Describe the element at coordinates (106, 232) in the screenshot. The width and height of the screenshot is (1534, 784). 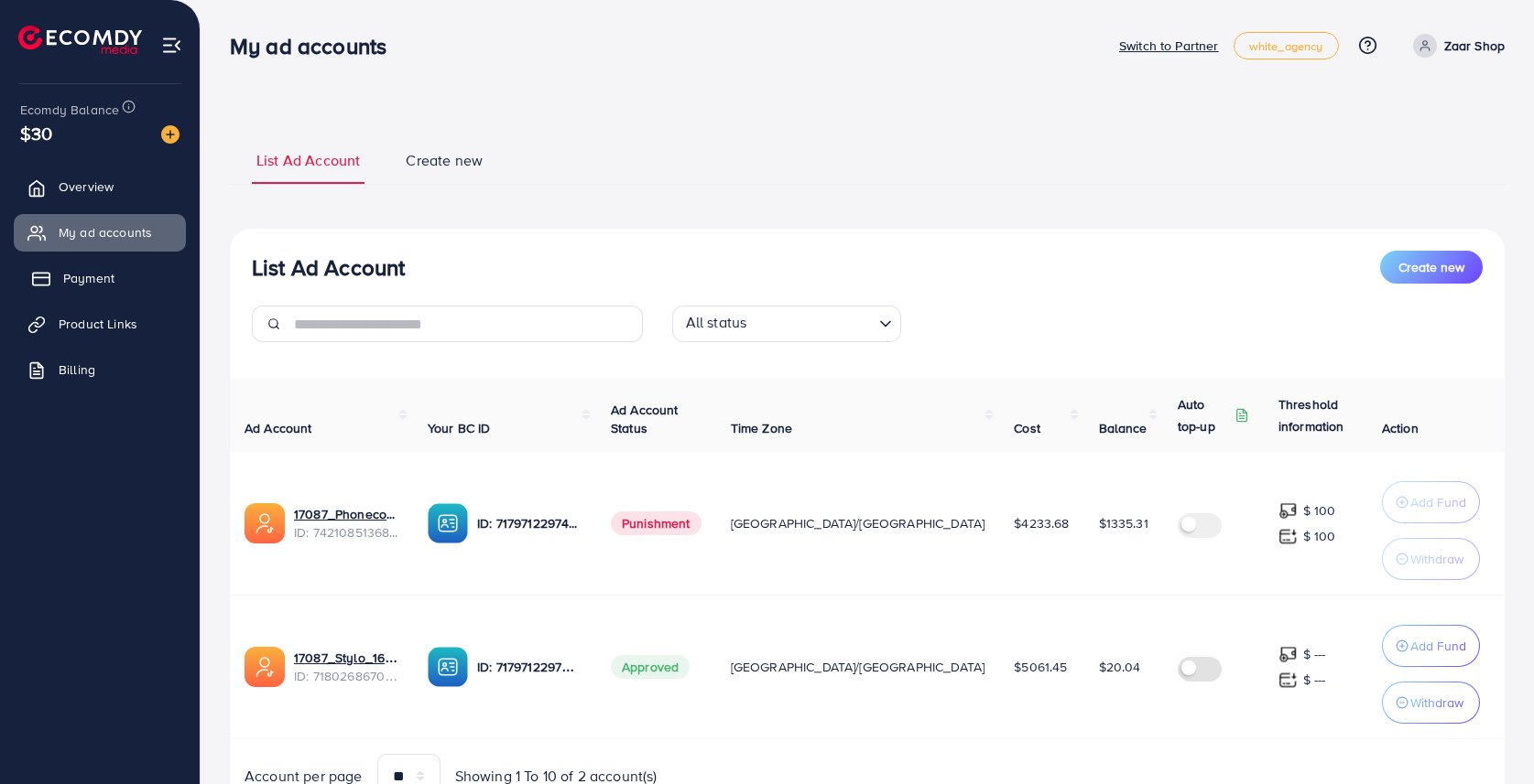
I see `span: My ad accounts` at that location.